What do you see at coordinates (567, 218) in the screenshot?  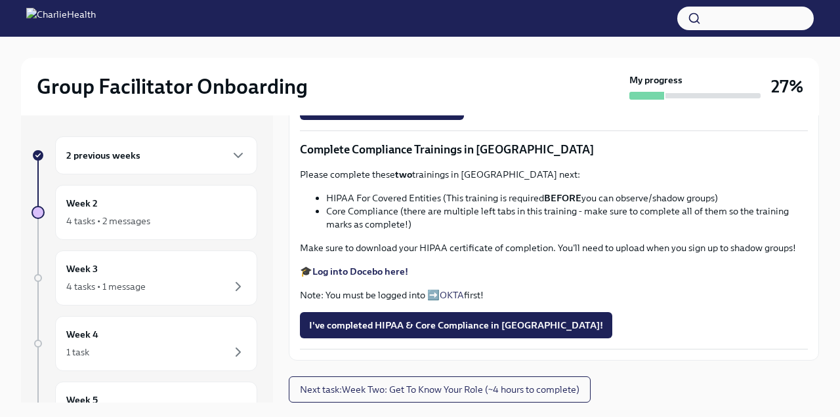 I see `li: Core Compliance (there are multiple left tabs in this training - make sure to complete all of the...` at bounding box center [567, 218].